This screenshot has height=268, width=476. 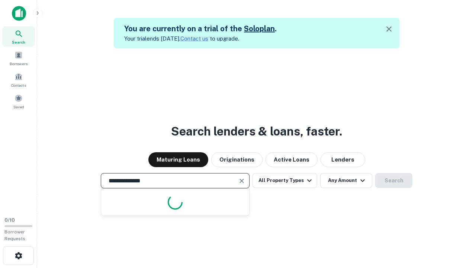 I want to click on div: Contacts, so click(x=19, y=80).